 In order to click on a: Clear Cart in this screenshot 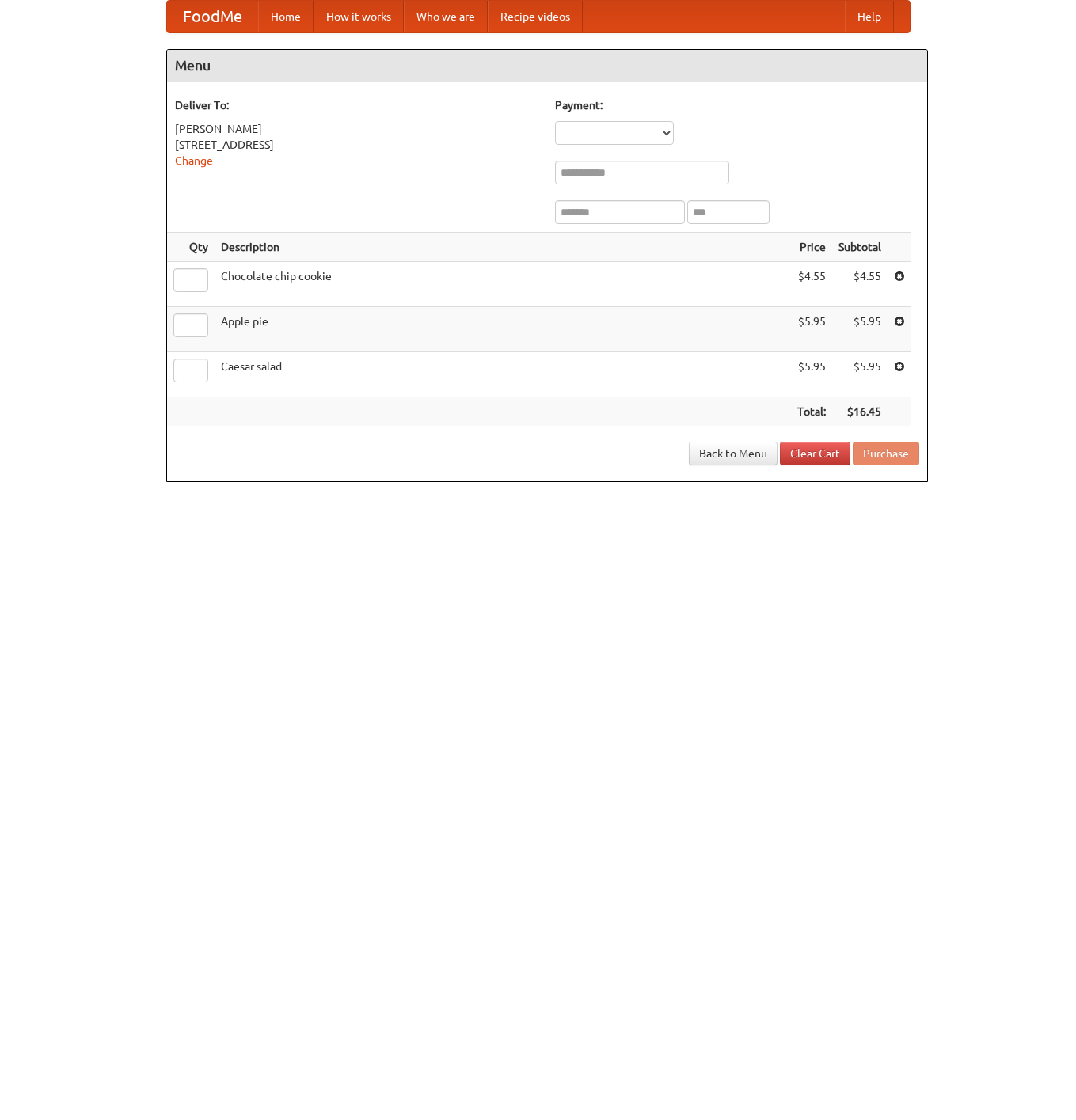, I will do `click(814, 453)`.